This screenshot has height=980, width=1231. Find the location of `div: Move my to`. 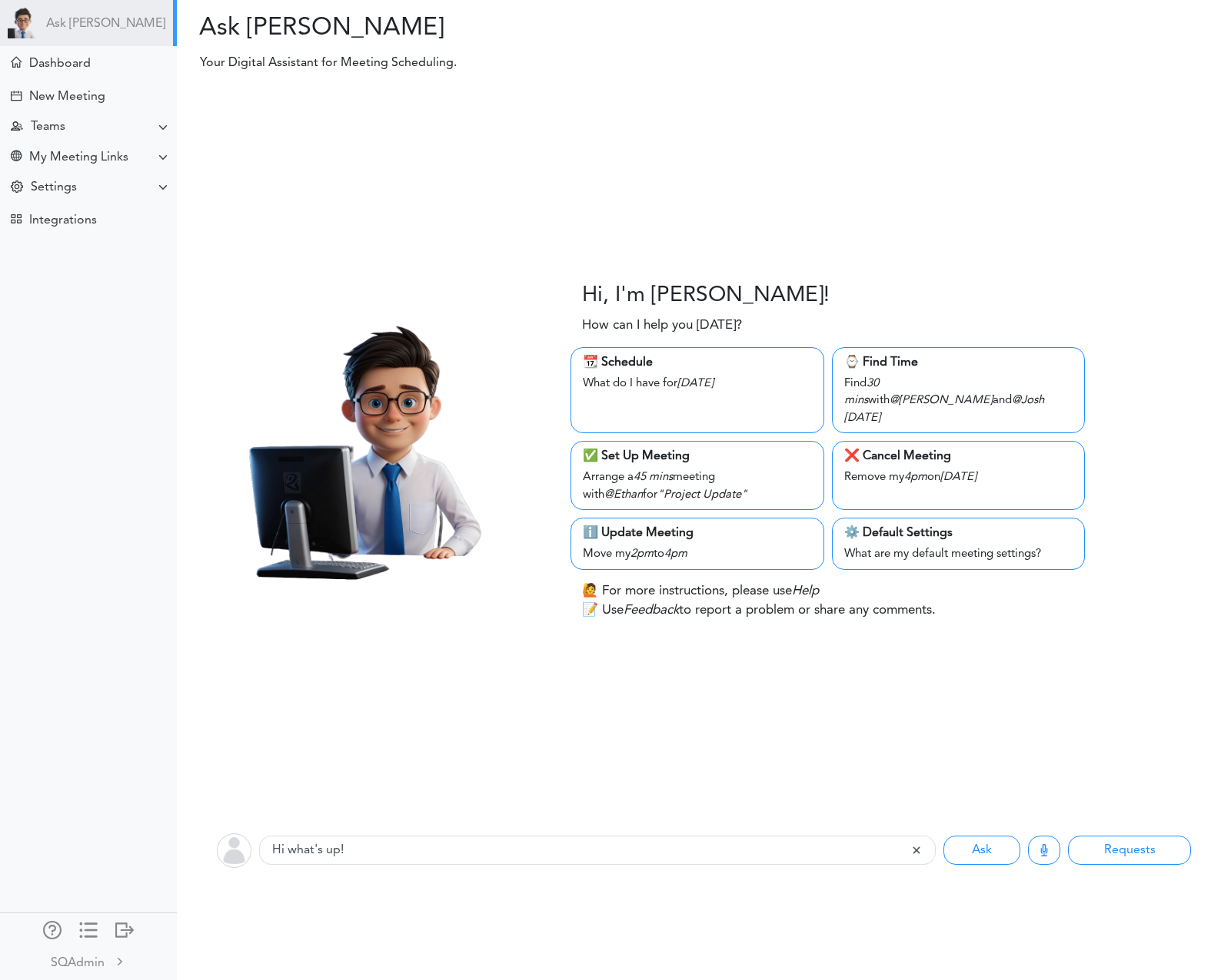

div: Move my to is located at coordinates (697, 553).